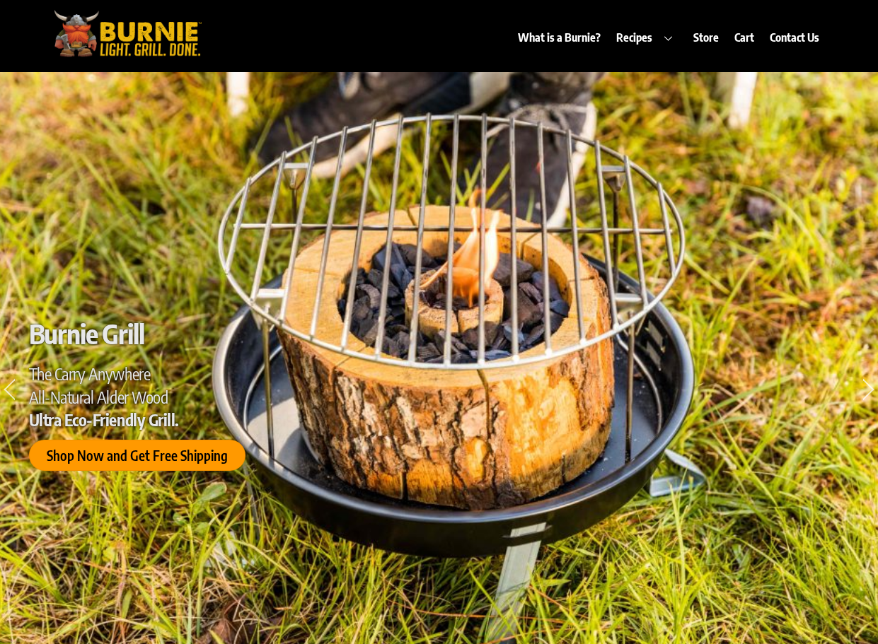 The image size is (878, 644). What do you see at coordinates (137, 455) in the screenshot?
I see `a: Shop Now and Get Free Shipping` at bounding box center [137, 455].